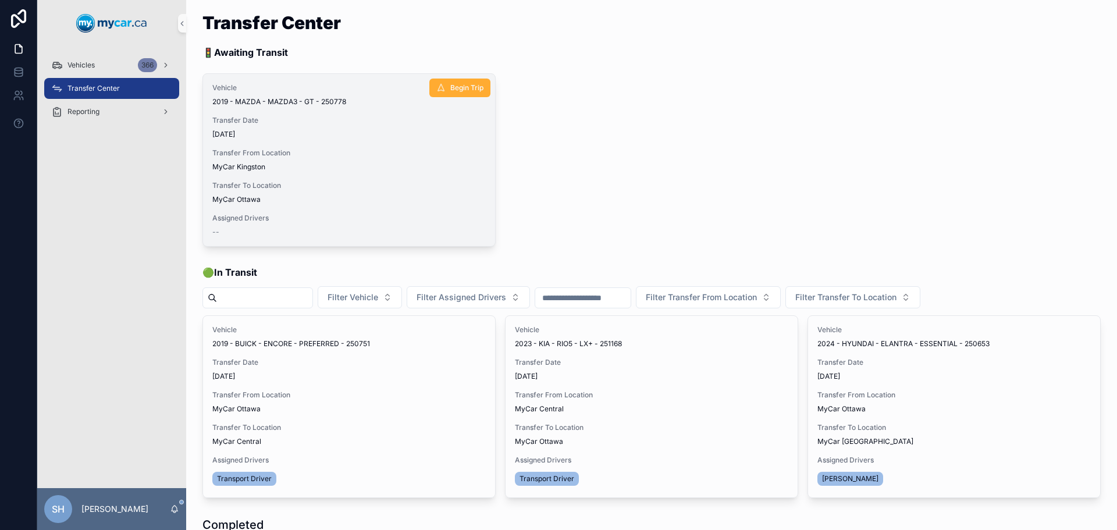  What do you see at coordinates (112, 23) in the screenshot?
I see `img: App logo` at bounding box center [112, 23].